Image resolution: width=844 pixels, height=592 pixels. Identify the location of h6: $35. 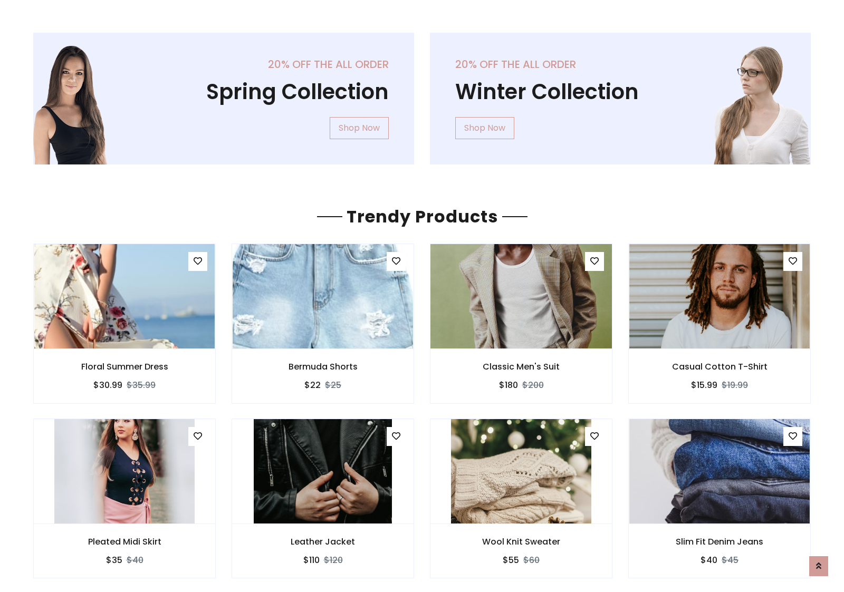
(114, 560).